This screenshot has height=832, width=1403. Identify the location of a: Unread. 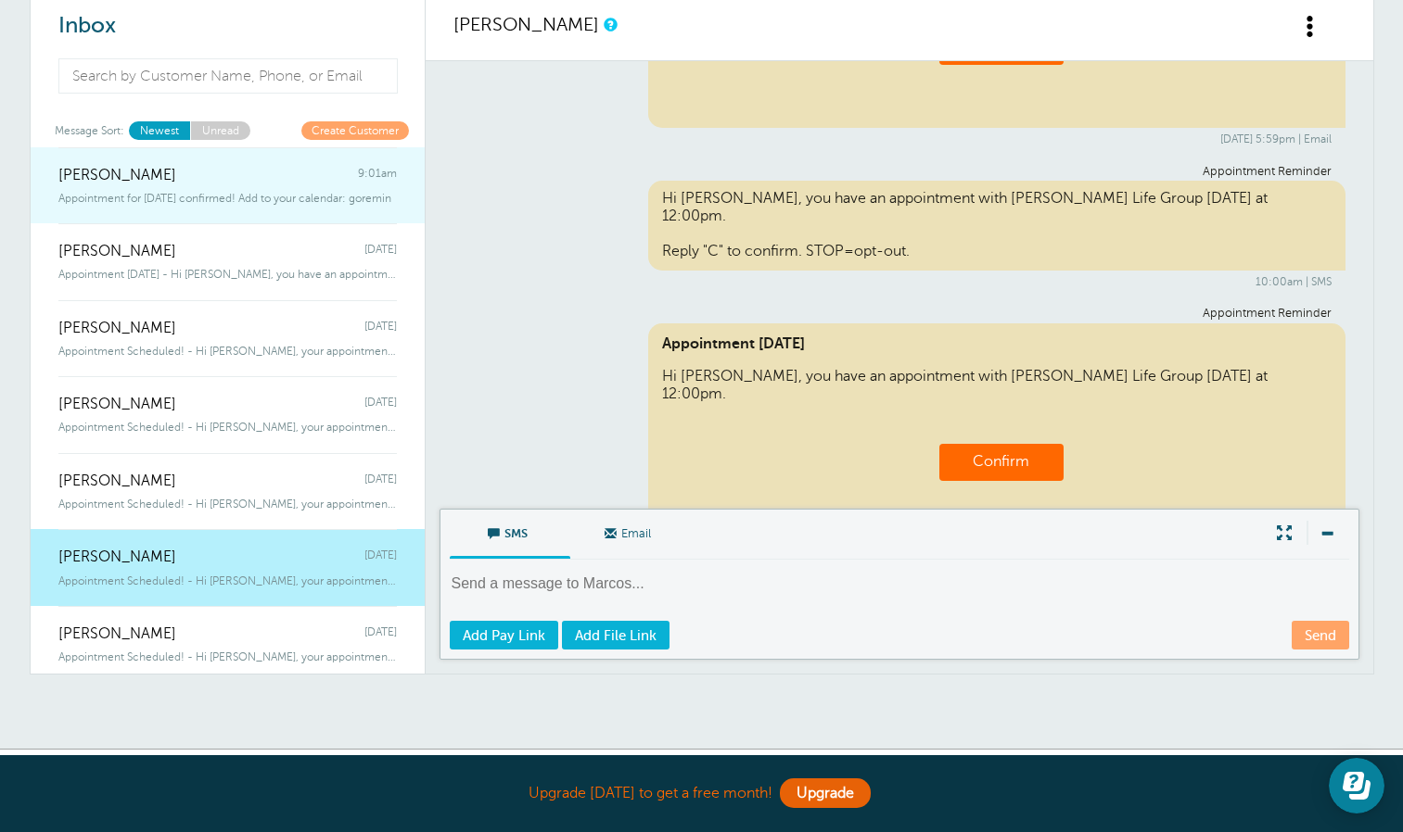
(220, 130).